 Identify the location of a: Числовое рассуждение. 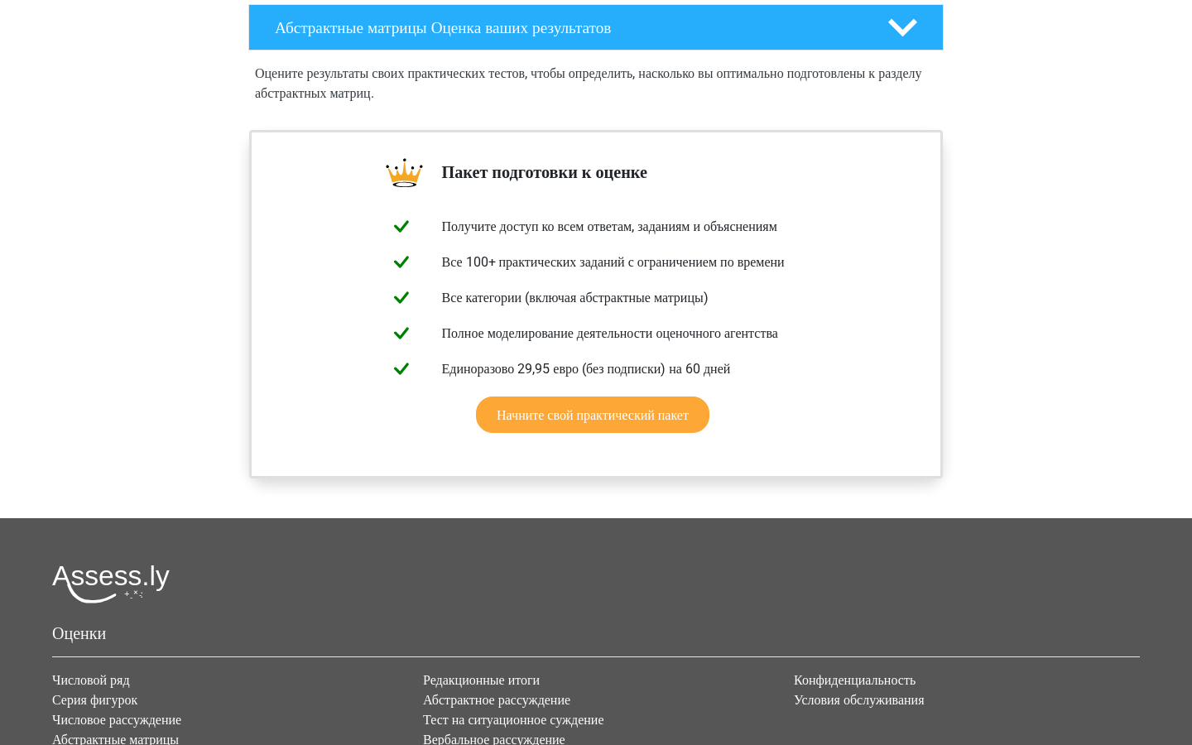
(117, 719).